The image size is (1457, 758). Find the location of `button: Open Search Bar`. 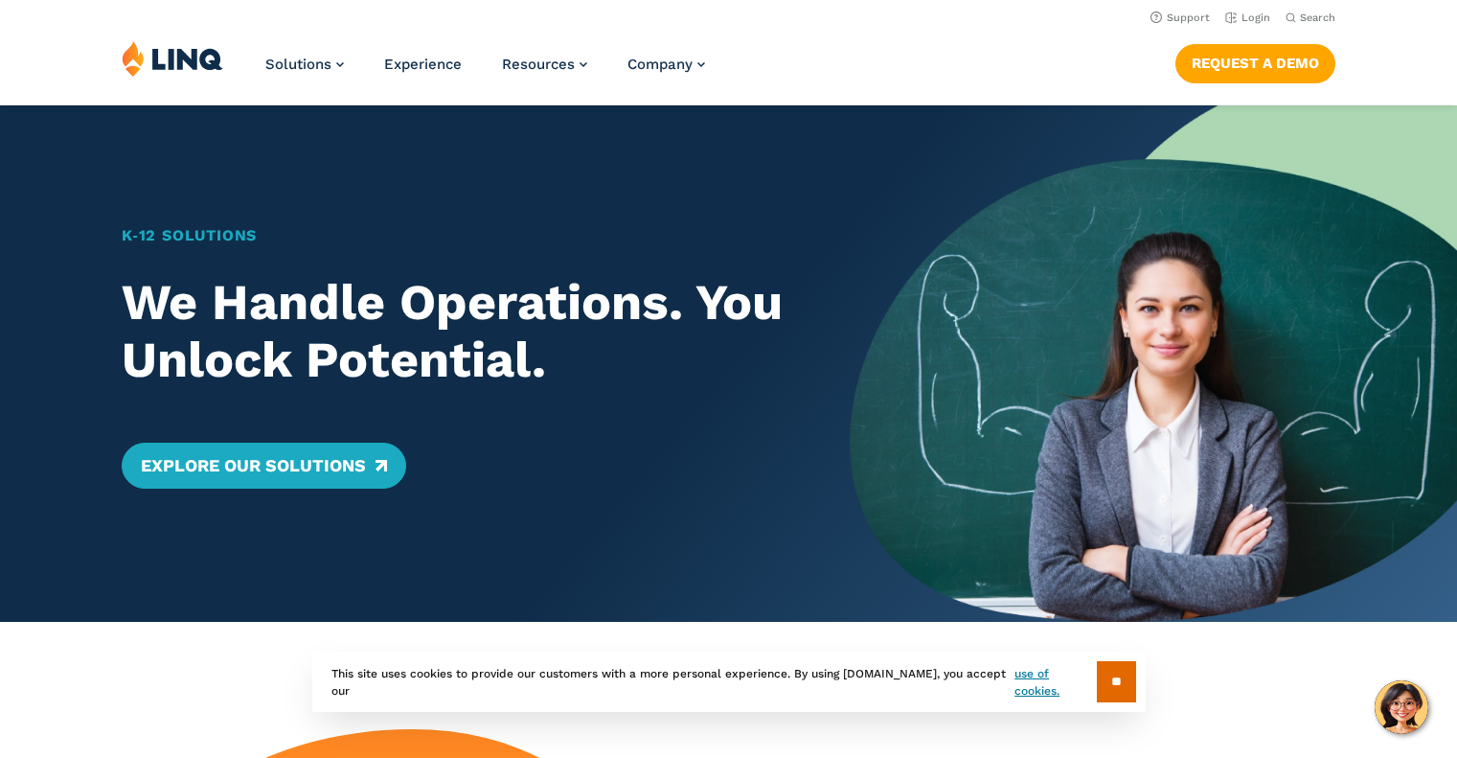

button: Open Search Bar is located at coordinates (1310, 17).